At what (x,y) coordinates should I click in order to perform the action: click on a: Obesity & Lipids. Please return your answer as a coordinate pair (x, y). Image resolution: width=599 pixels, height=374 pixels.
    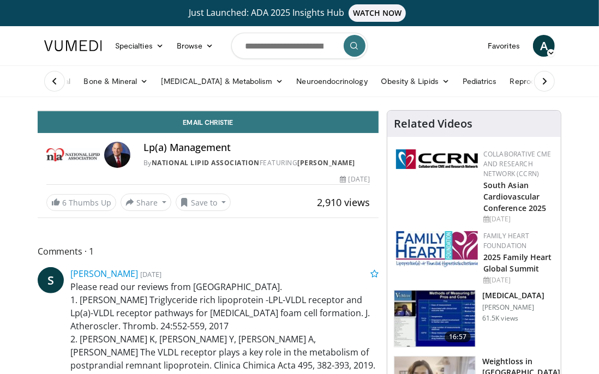
    Looking at the image, I should click on (415, 81).